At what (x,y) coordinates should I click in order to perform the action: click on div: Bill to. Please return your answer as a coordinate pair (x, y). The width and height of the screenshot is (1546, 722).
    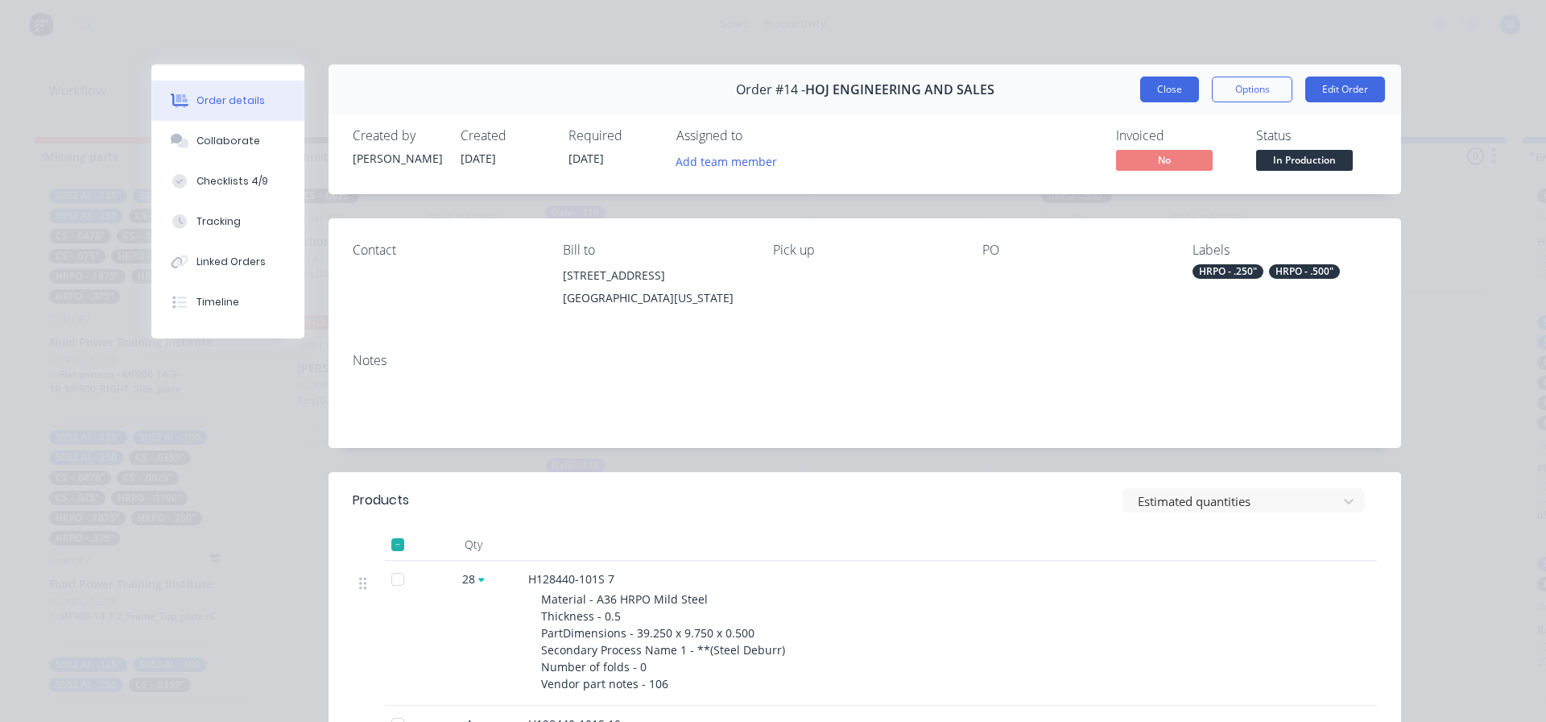
    Looking at the image, I should click on (655, 250).